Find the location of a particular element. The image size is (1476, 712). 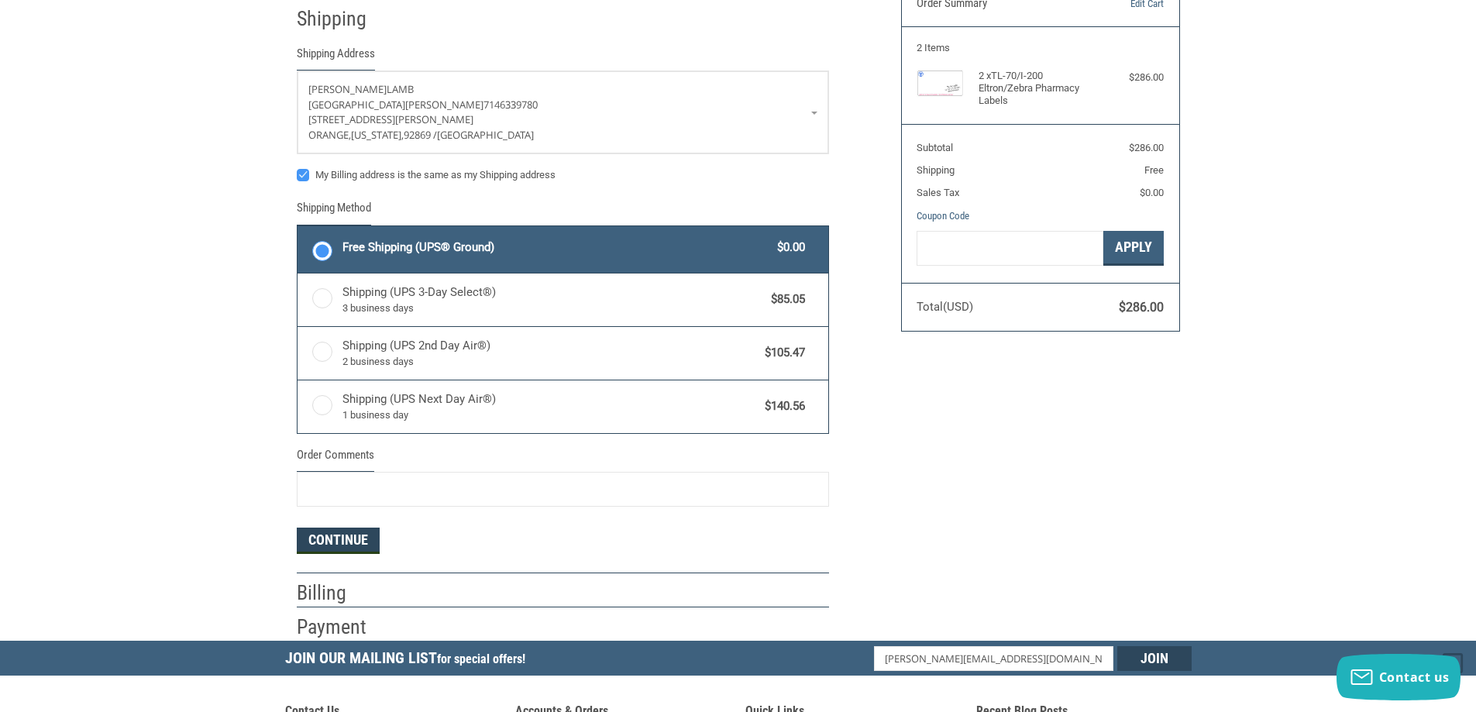

h2: Payment is located at coordinates (342, 627).